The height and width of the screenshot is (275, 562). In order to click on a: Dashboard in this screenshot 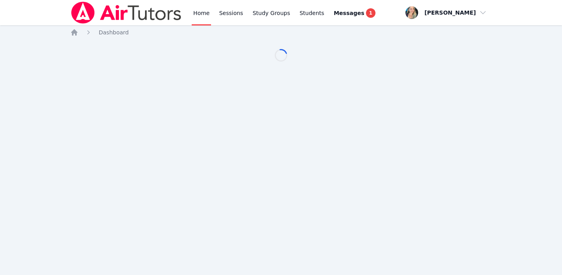, I will do `click(114, 32)`.